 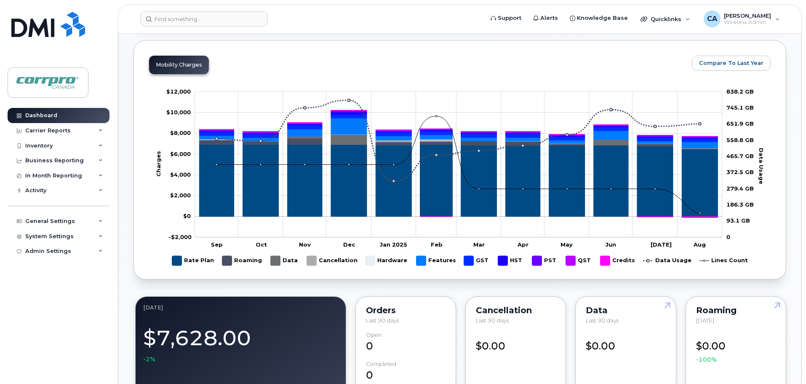 What do you see at coordinates (762, 166) in the screenshot?
I see `tspan: Data Usage` at bounding box center [762, 166].